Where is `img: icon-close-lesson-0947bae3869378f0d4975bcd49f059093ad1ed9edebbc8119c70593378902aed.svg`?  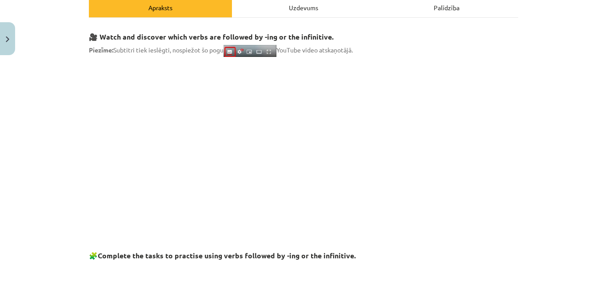 img: icon-close-lesson-0947bae3869378f0d4975bcd49f059093ad1ed9edebbc8119c70593378902aed.svg is located at coordinates (8, 39).